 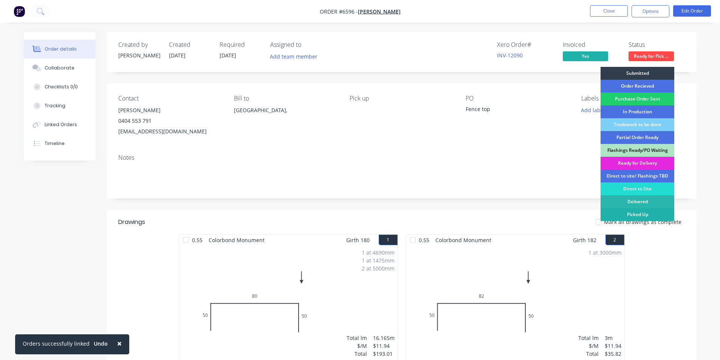 I want to click on div: Purchase Order Sent, so click(x=637, y=99).